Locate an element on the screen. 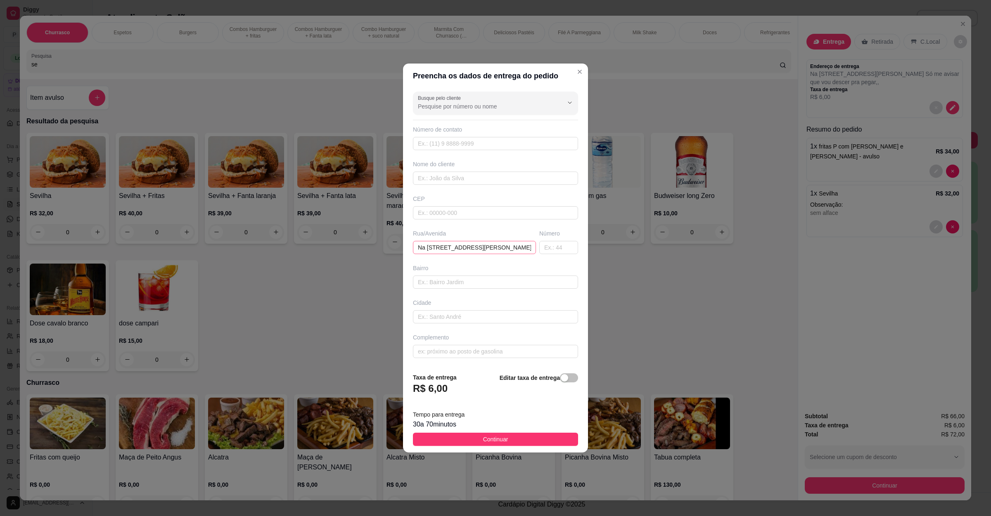 The image size is (991, 516). h3: R$ 6,00 is located at coordinates (430, 389).